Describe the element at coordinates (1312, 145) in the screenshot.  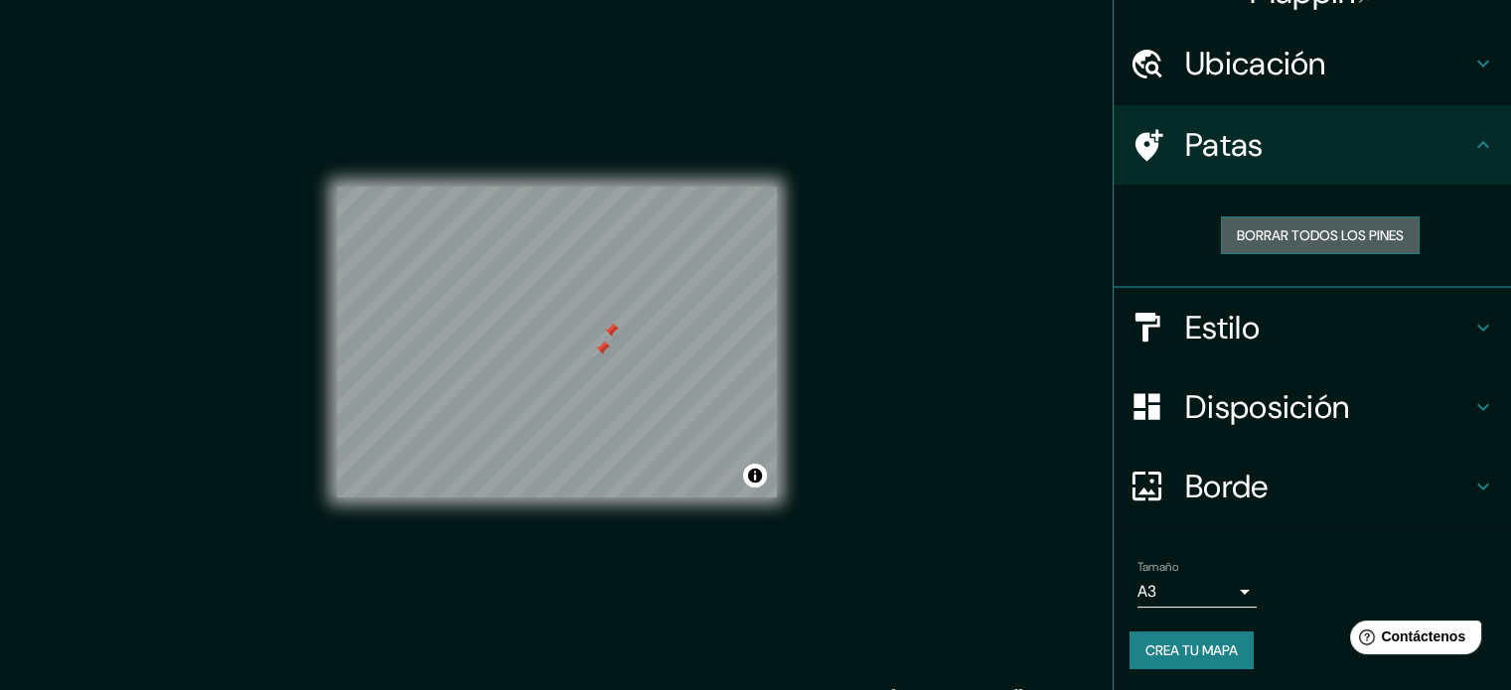
I see `div: Patas` at that location.